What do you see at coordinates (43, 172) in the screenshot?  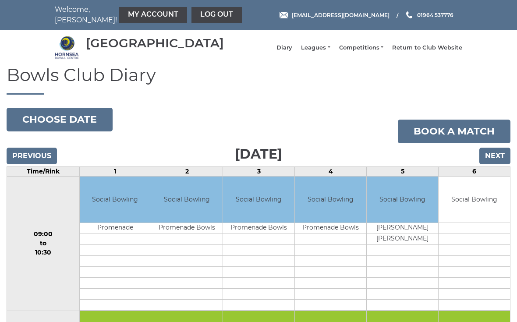 I see `td: Time/Rink` at bounding box center [43, 172].